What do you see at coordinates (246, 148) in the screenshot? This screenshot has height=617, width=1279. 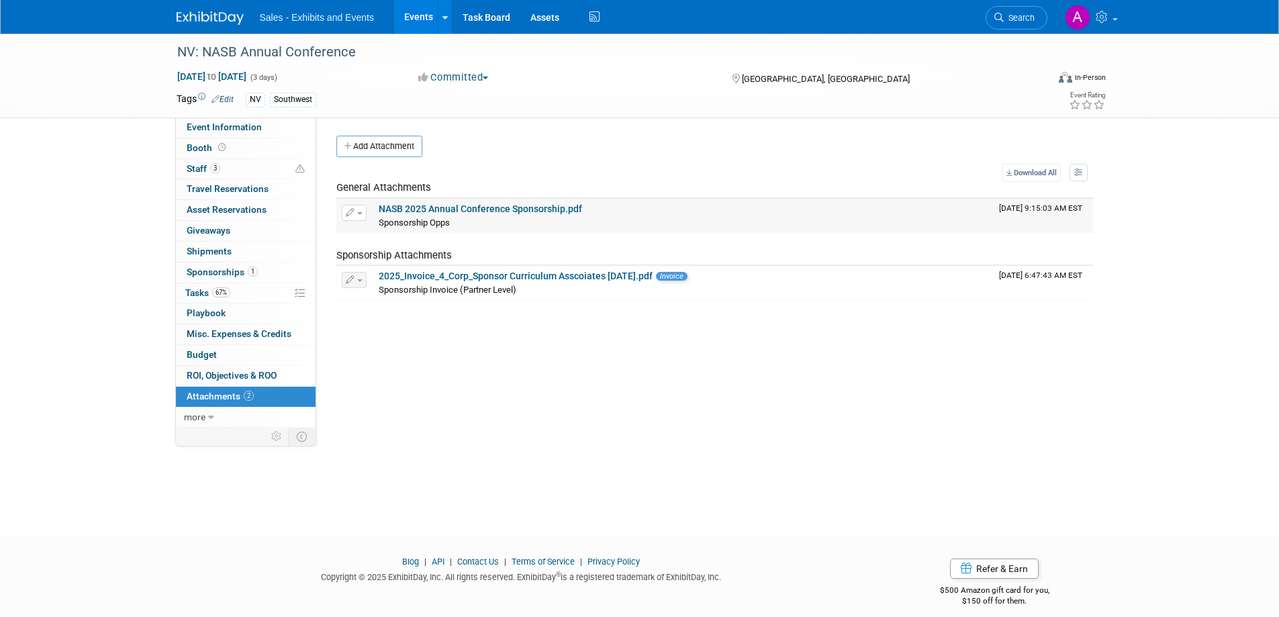 I see `a: Booth` at bounding box center [246, 148].